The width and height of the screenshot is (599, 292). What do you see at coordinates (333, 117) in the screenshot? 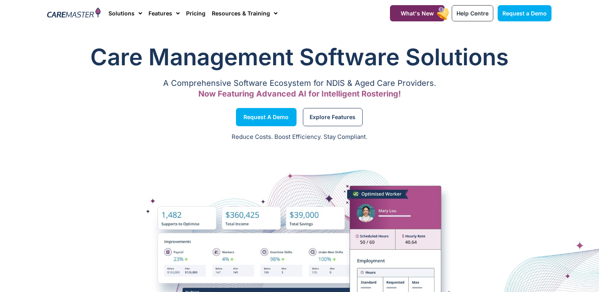
I see `span: Explore Features` at bounding box center [333, 117].